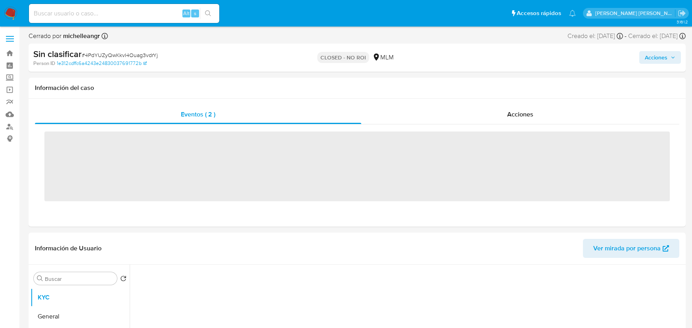 The width and height of the screenshot is (692, 328). What do you see at coordinates (123, 280) in the screenshot?
I see `button: Volver al orden por defecto` at bounding box center [123, 280].